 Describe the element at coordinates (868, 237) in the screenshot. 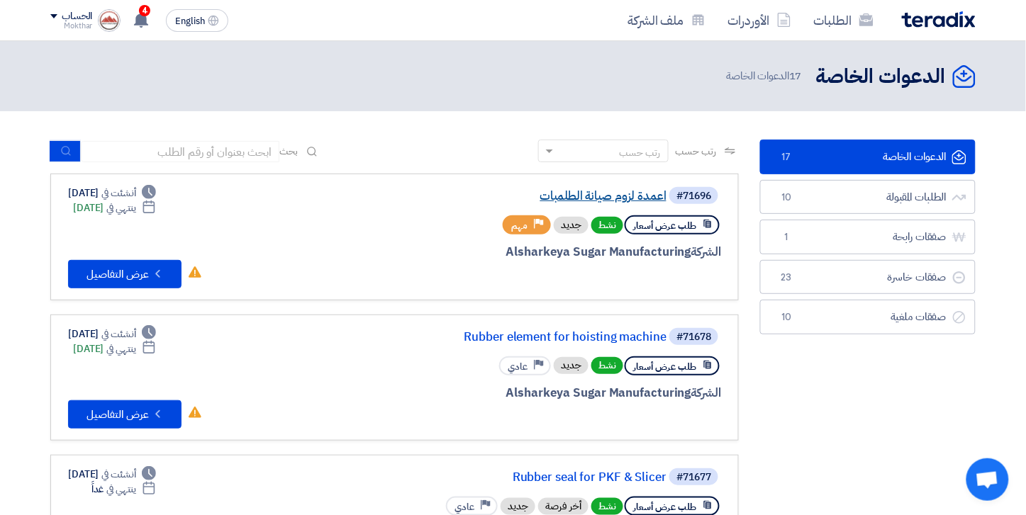

I see `a: صفقات رابحة1` at that location.